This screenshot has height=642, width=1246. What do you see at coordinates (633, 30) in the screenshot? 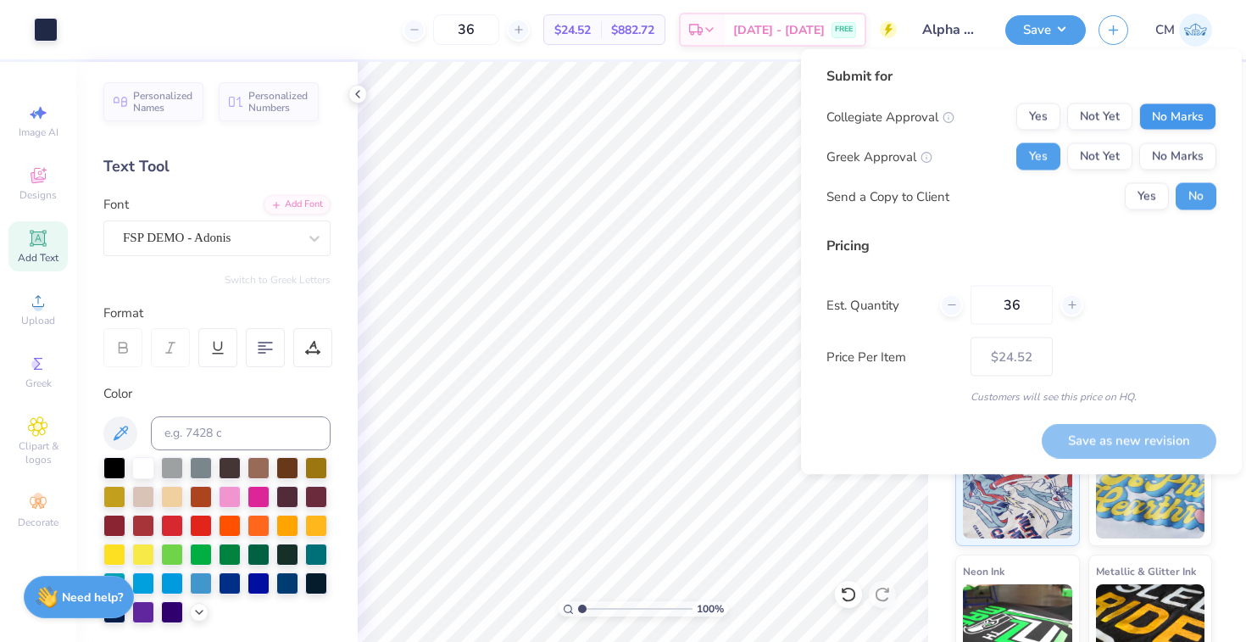
I see `span: $882.72` at bounding box center [633, 30].